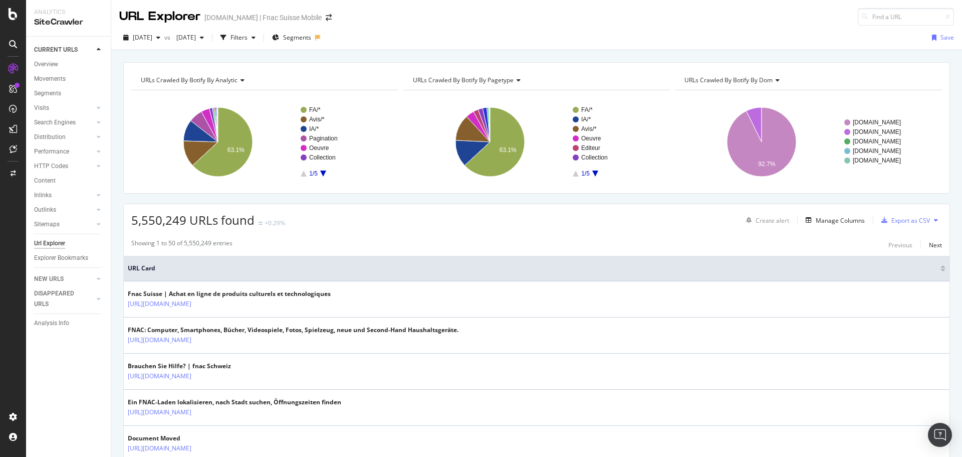 The image size is (962, 457). What do you see at coordinates (235, 402) in the screenshot?
I see `div: Ein FNAC-Laden lokalisieren, nach Stadt suchen, Öffnungszeiten finden` at bounding box center [235, 402].